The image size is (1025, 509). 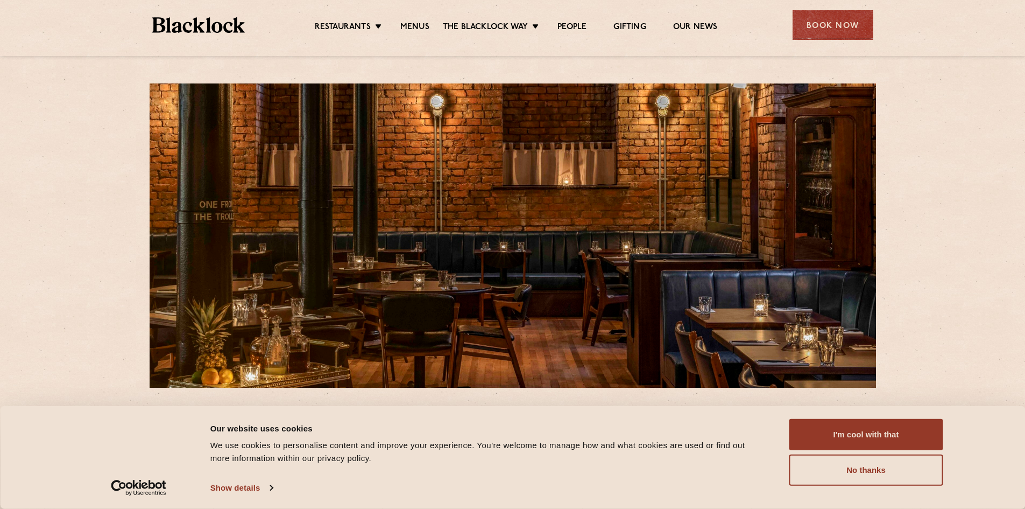 What do you see at coordinates (242, 488) in the screenshot?
I see `a: Show details` at bounding box center [242, 488].